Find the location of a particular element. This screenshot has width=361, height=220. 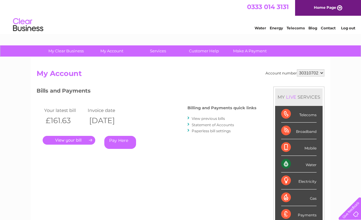

a: My Clear Business is located at coordinates (66, 51).